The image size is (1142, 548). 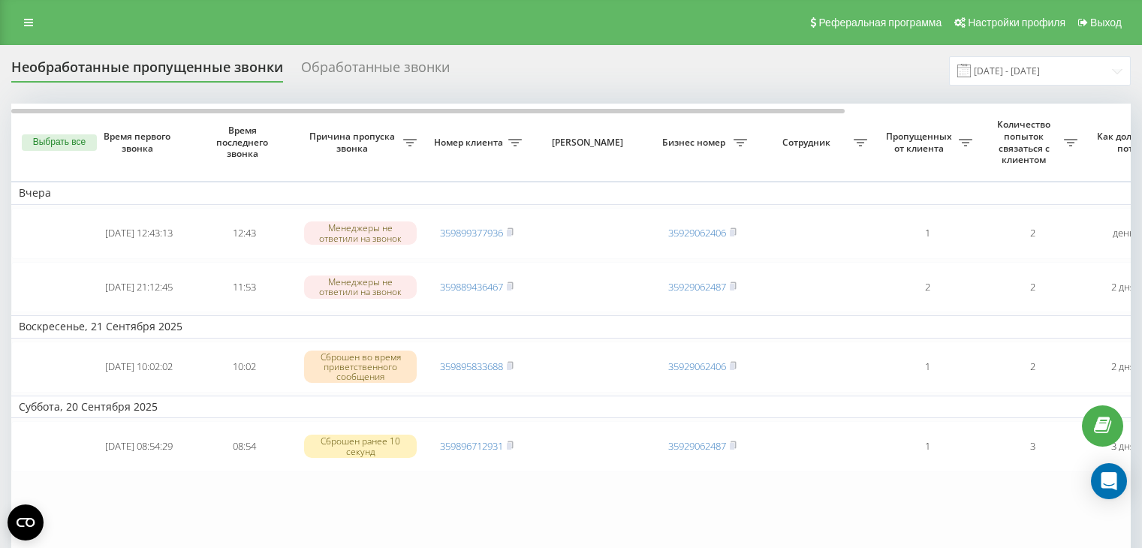 What do you see at coordinates (244, 142) in the screenshot?
I see `span: Время последнего звонка` at bounding box center [244, 142].